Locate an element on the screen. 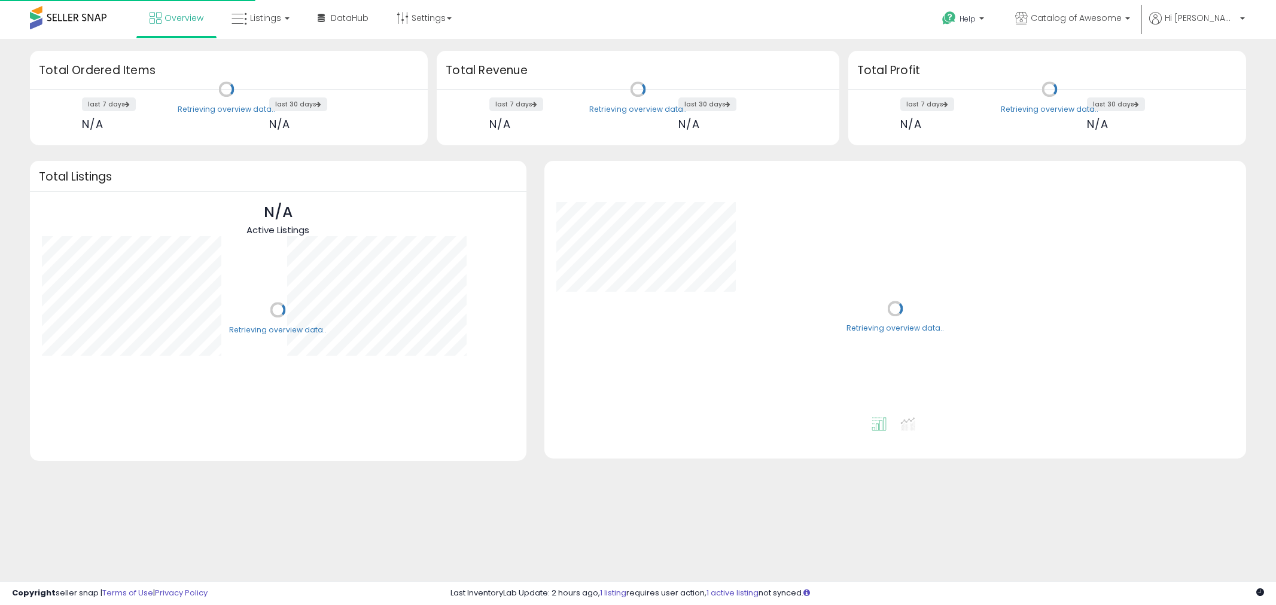 The height and width of the screenshot is (605, 1276). a: Help is located at coordinates (964, 20).